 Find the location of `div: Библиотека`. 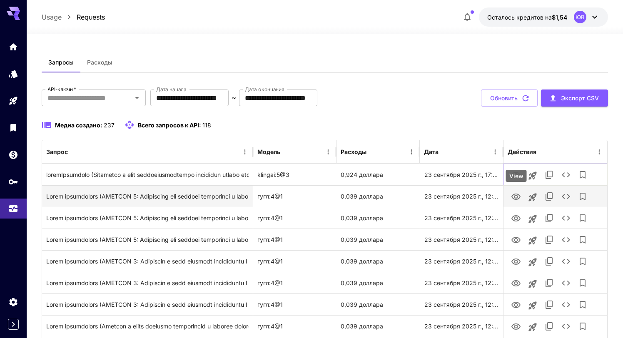

div: Библиотека is located at coordinates (13, 128).